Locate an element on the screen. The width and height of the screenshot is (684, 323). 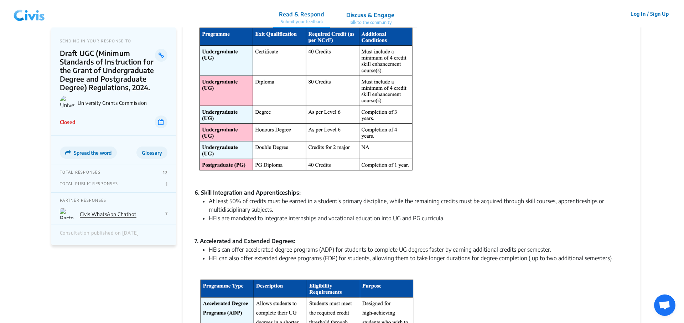
strong: 7. Accelerated and Extended Degrees: is located at coordinates (245, 241).